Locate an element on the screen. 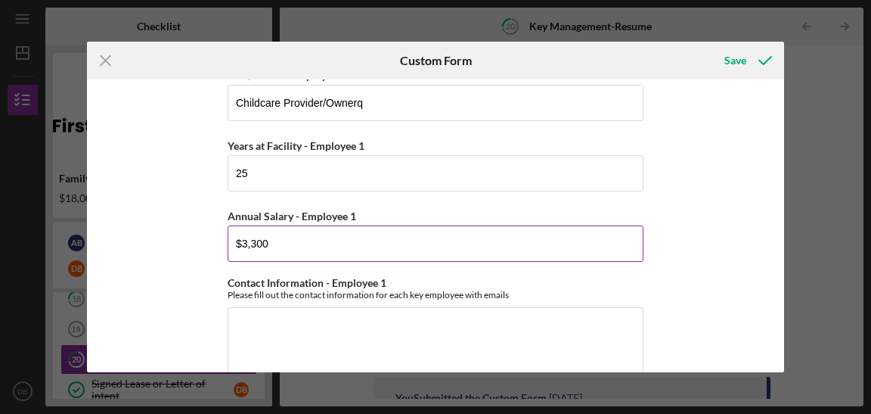  label: Title/Duties - Employee 1 is located at coordinates (287, 75).